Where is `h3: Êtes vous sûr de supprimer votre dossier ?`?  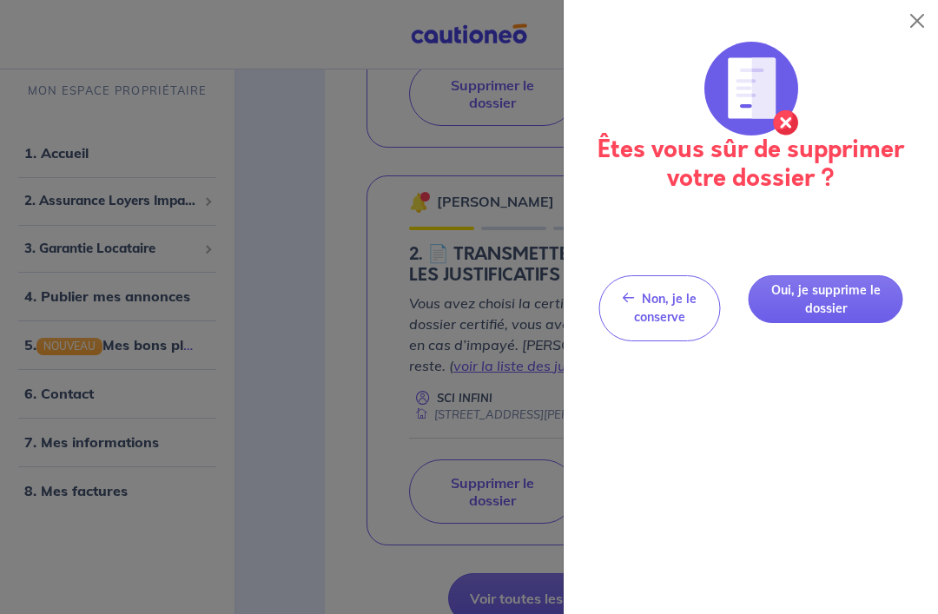 h3: Êtes vous sûr de supprimer votre dossier ? is located at coordinates (750, 163).